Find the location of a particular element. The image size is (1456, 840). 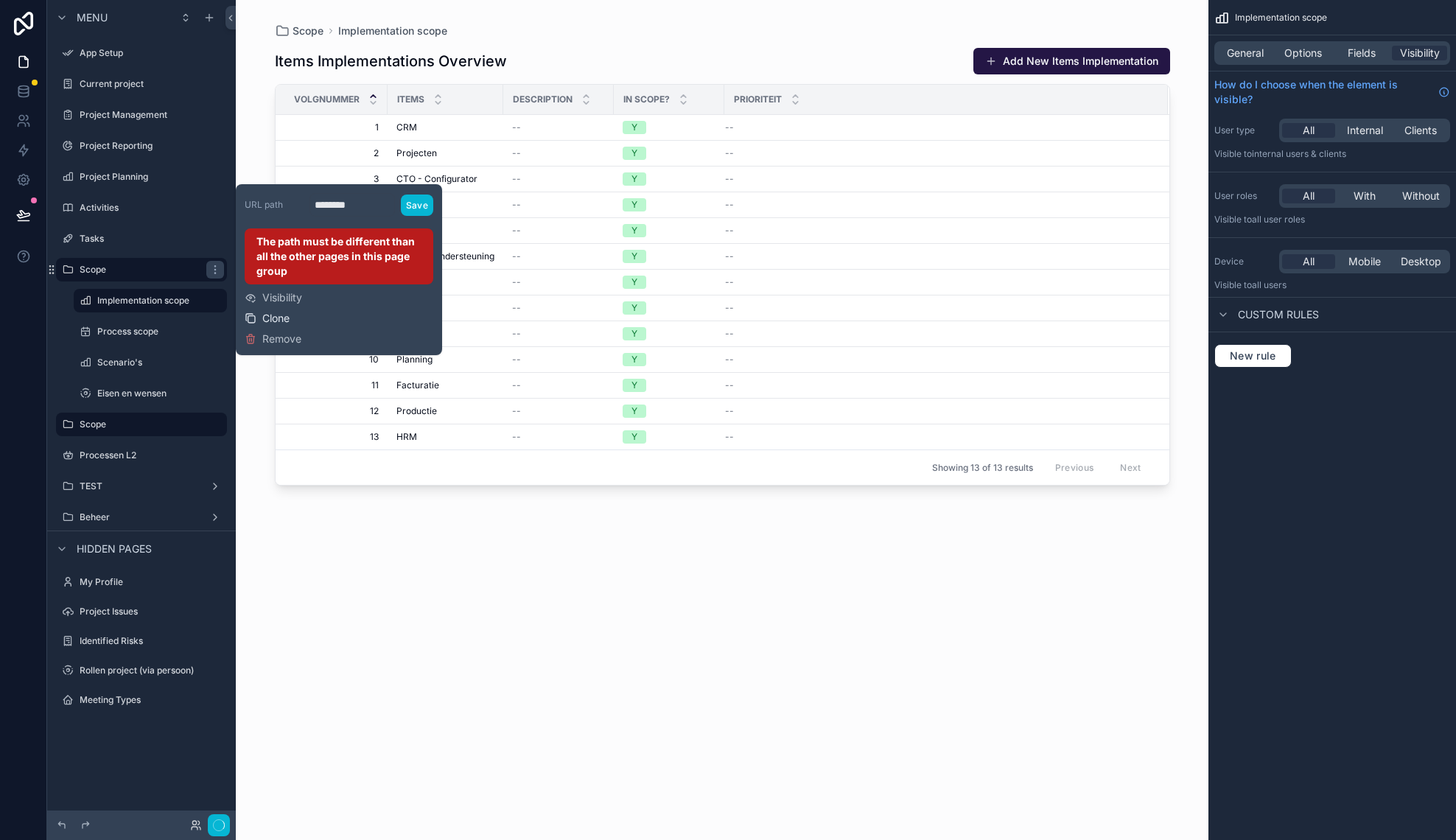

label: Rollen project (via persoon) is located at coordinates (151, 671).